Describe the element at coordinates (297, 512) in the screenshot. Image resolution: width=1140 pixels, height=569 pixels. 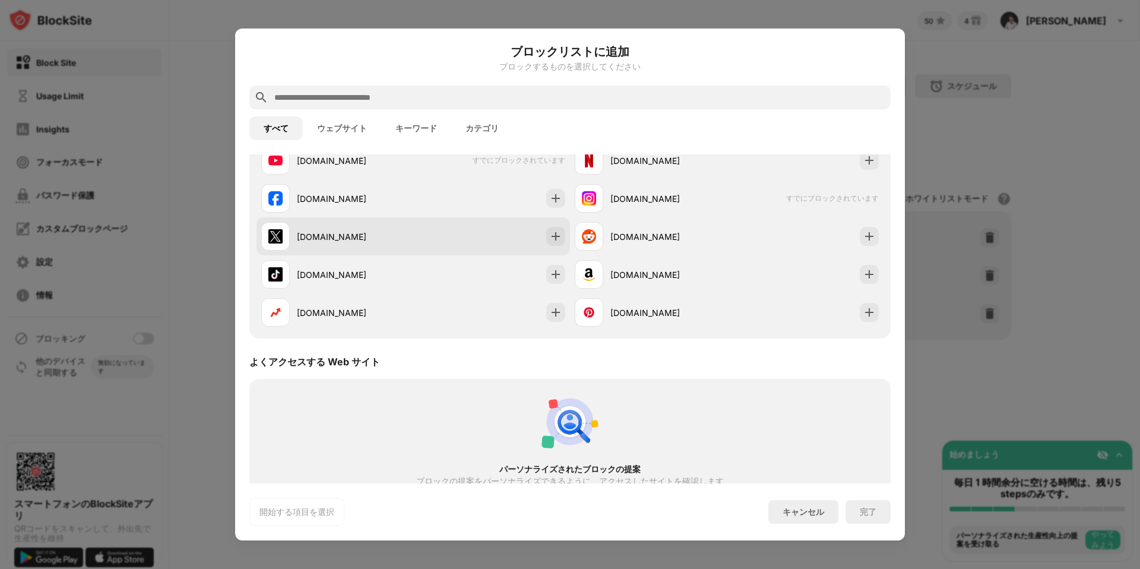
I see `div: 開始する項目を選択` at that location.